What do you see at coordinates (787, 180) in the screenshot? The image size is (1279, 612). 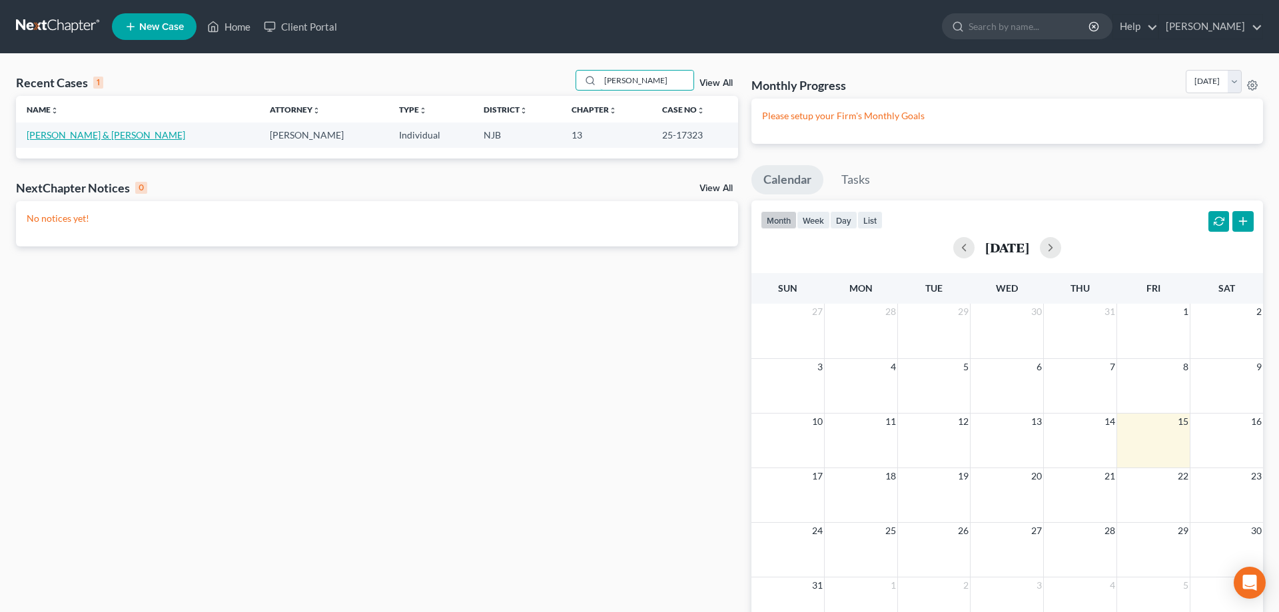 I see `a: Calendar` at bounding box center [787, 180].